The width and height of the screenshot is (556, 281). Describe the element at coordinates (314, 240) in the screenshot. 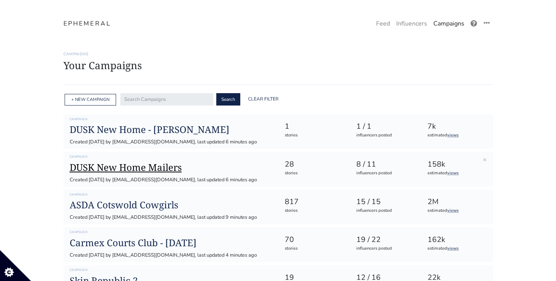

I see `div: 70` at that location.